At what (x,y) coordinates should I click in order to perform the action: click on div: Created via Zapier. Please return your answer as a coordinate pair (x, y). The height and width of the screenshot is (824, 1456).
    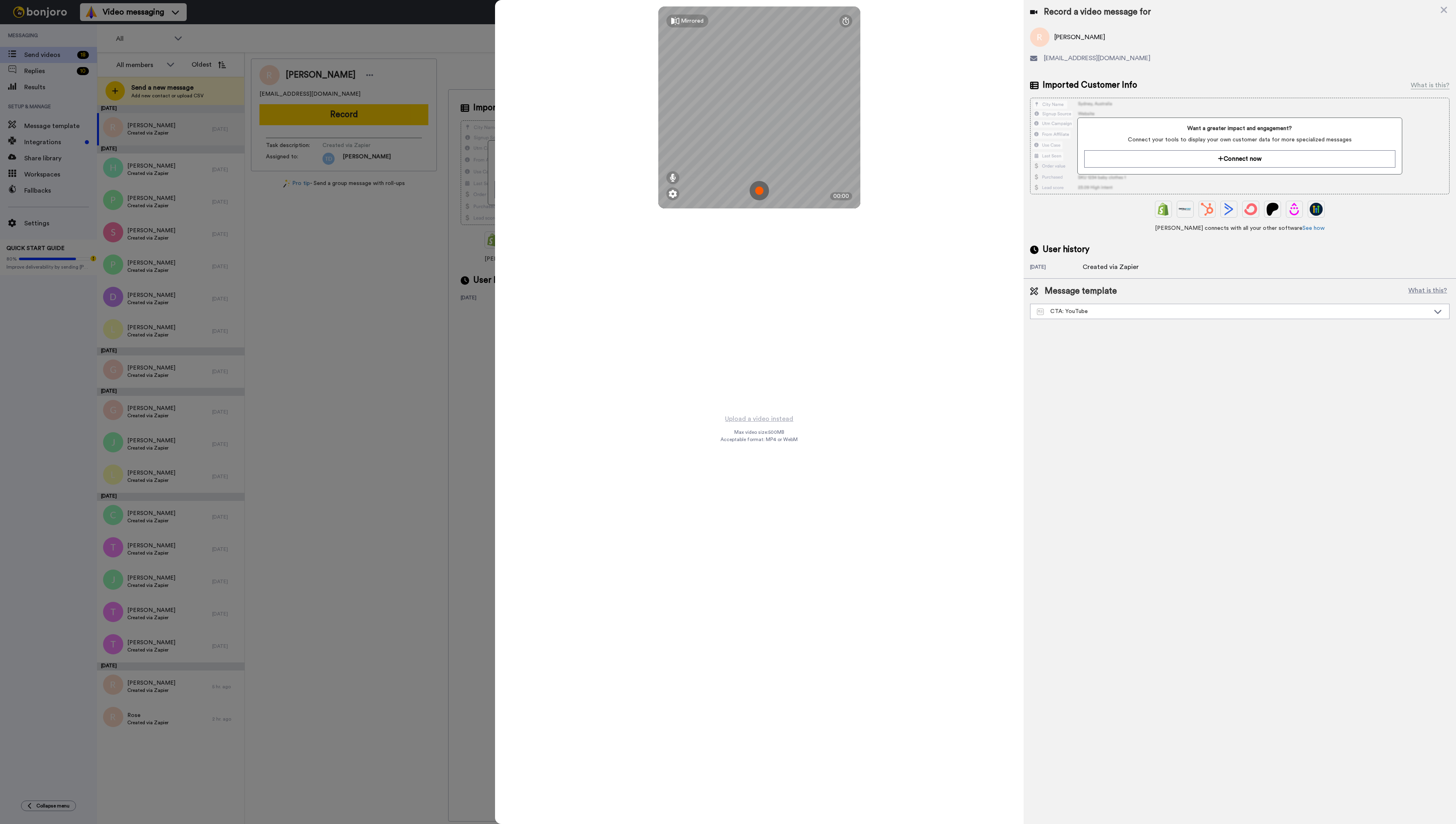
    Looking at the image, I should click on (1110, 267).